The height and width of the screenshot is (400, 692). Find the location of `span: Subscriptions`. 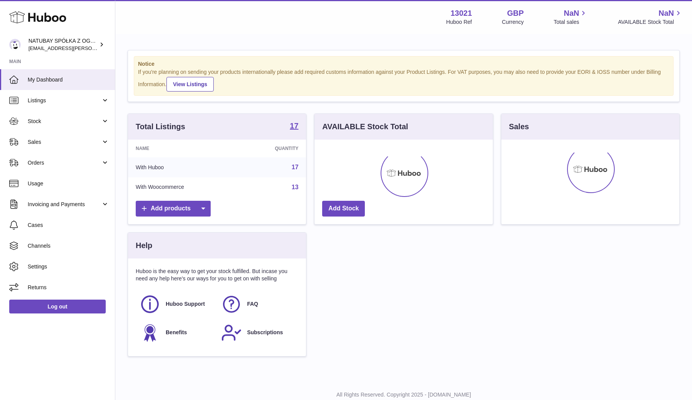

span: Subscriptions is located at coordinates (265, 332).